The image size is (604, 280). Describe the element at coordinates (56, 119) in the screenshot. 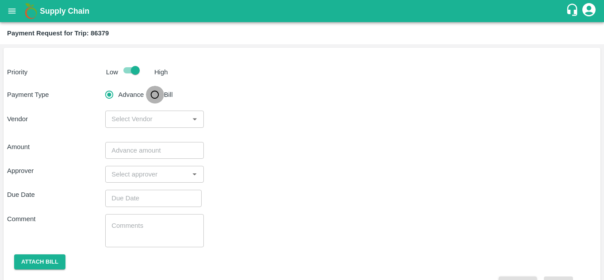

I see `p: Vendor` at that location.